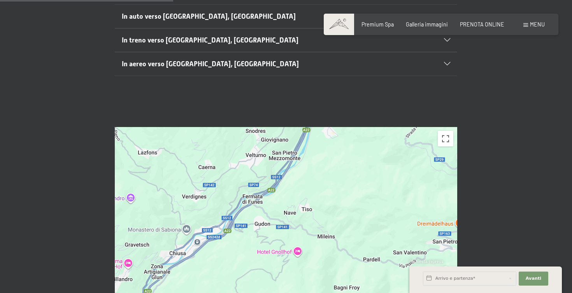 This screenshot has width=572, height=293. I want to click on button: Avanti, so click(533, 278).